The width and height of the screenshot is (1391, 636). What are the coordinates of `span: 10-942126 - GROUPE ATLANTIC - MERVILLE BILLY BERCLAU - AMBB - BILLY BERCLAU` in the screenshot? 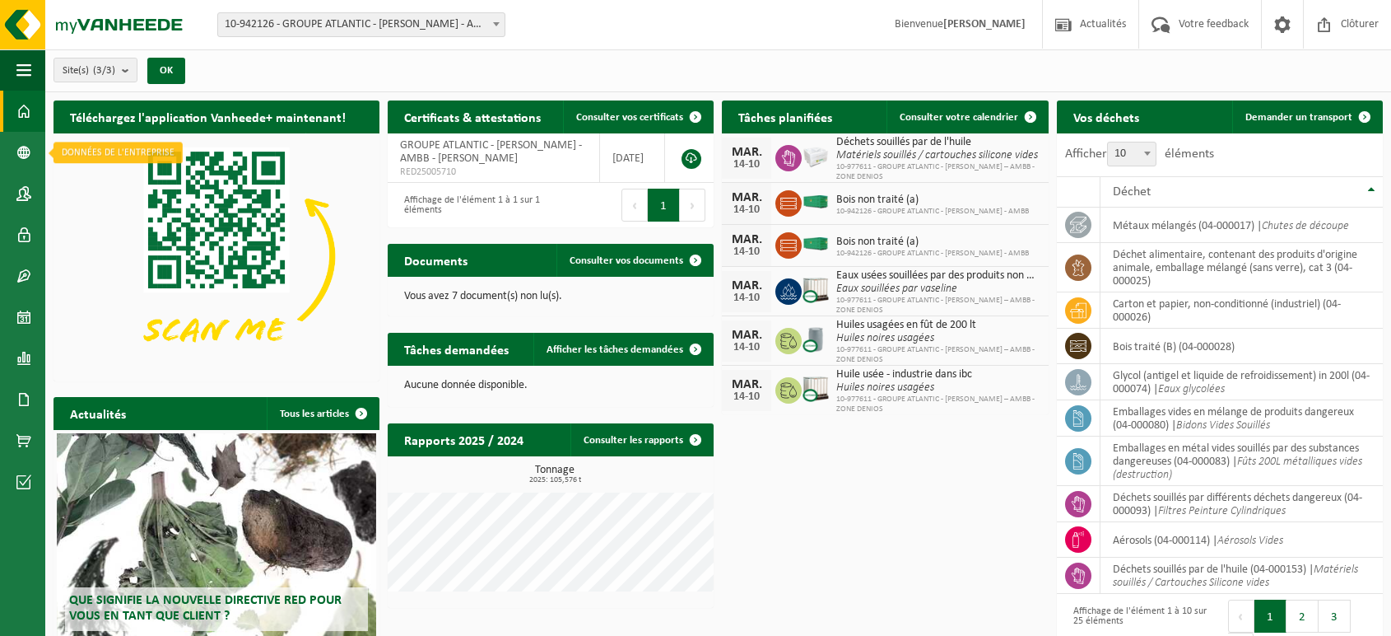 It's located at (361, 25).